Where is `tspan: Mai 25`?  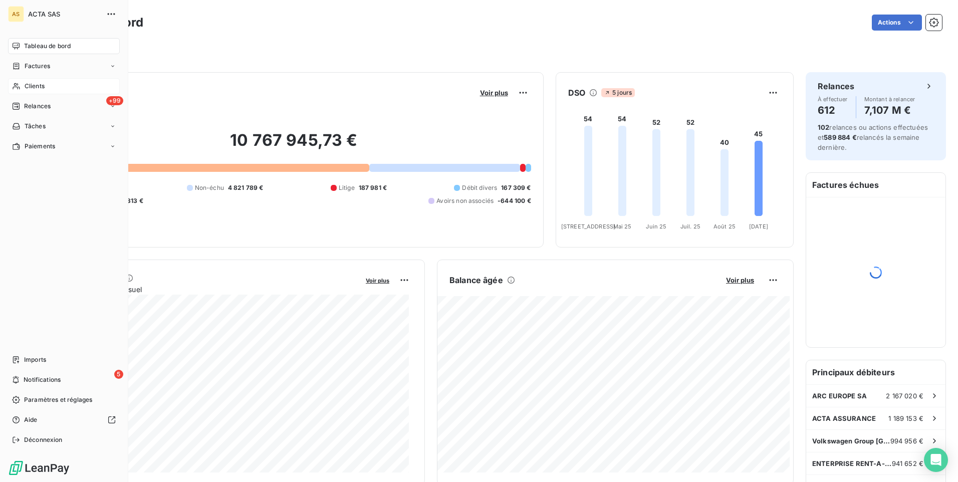 tspan: Mai 25 is located at coordinates (622, 226).